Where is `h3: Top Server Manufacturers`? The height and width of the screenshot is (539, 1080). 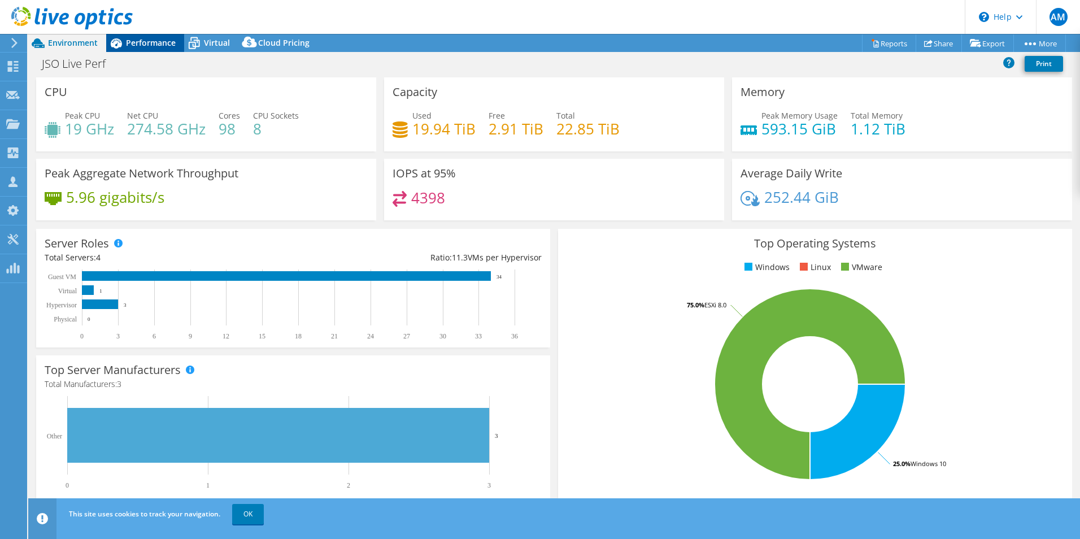
h3: Top Server Manufacturers is located at coordinates (112, 370).